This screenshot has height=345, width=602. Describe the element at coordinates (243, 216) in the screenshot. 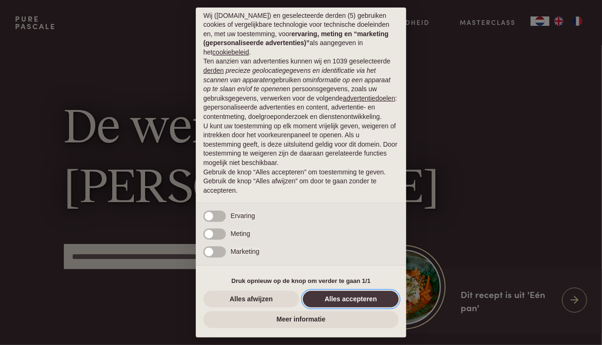

I see `span: Ervaring` at that location.